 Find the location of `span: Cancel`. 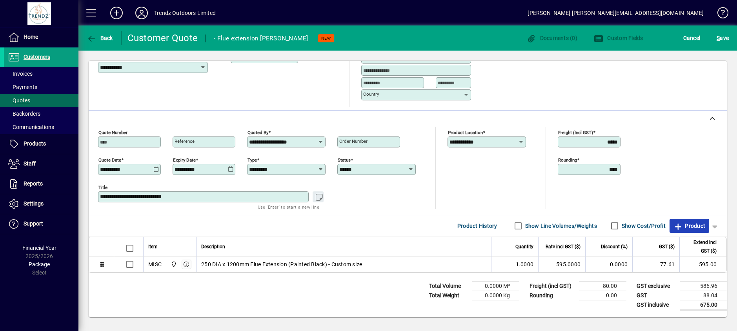

span: Cancel is located at coordinates (692, 38).